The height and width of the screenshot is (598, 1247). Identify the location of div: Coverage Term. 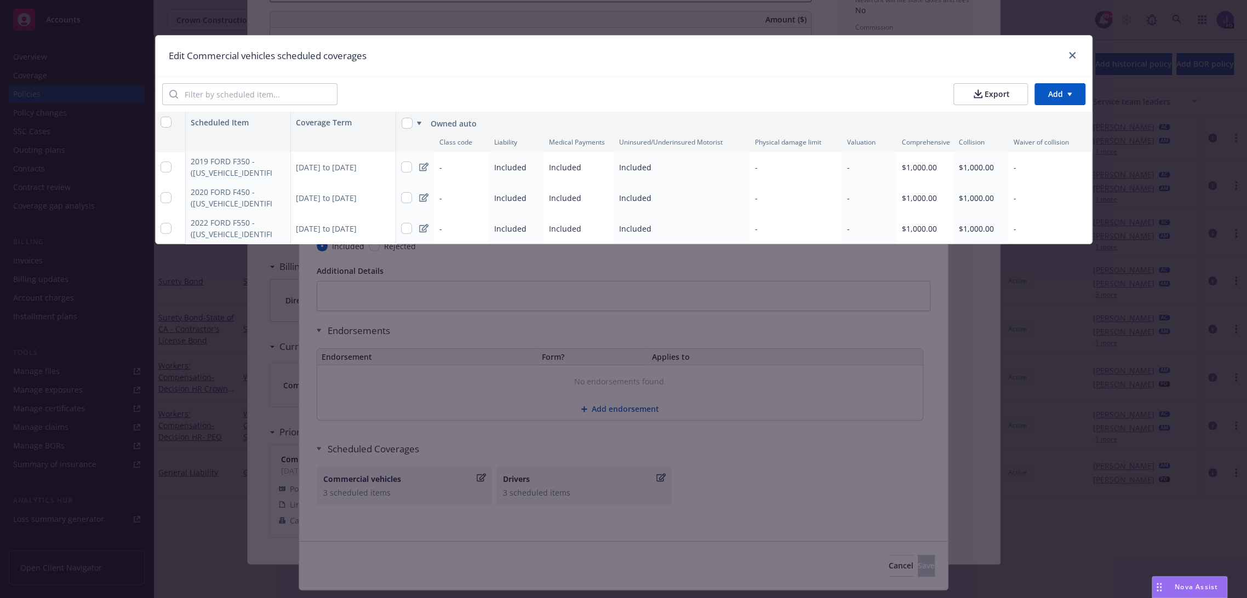
(344, 122).